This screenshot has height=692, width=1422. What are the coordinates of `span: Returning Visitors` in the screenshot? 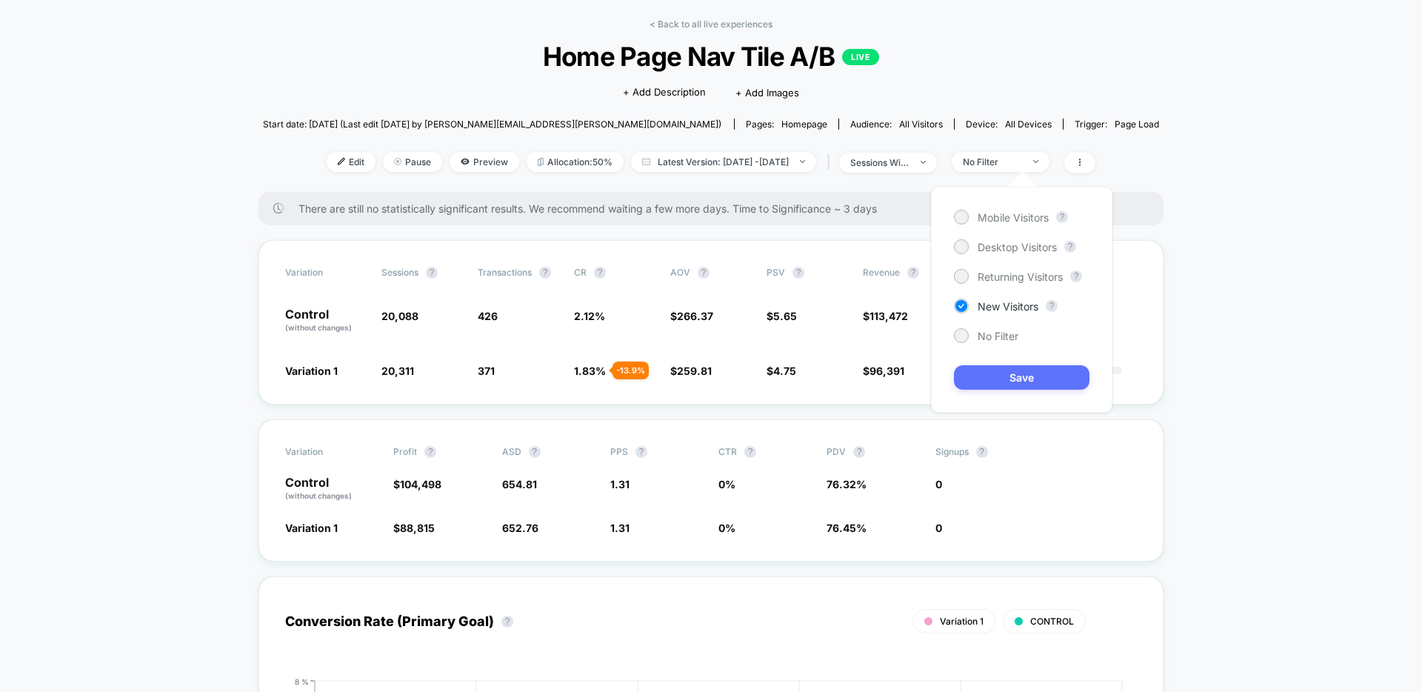 It's located at (1020, 276).